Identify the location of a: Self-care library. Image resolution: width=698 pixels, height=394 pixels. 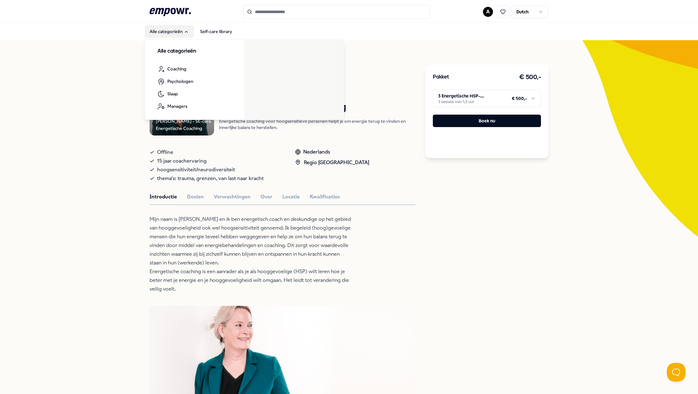
(216, 31).